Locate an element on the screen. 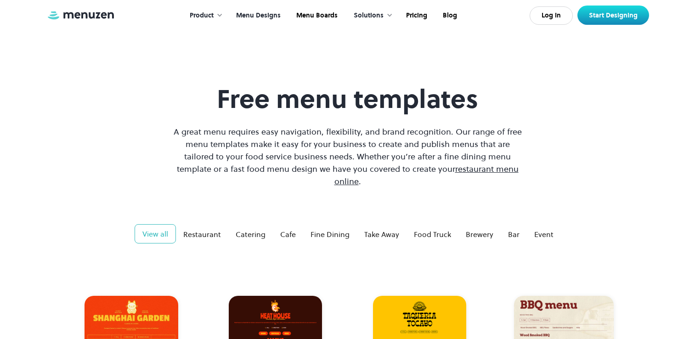 Image resolution: width=695 pixels, height=339 pixels. div: Event is located at coordinates (544, 234).